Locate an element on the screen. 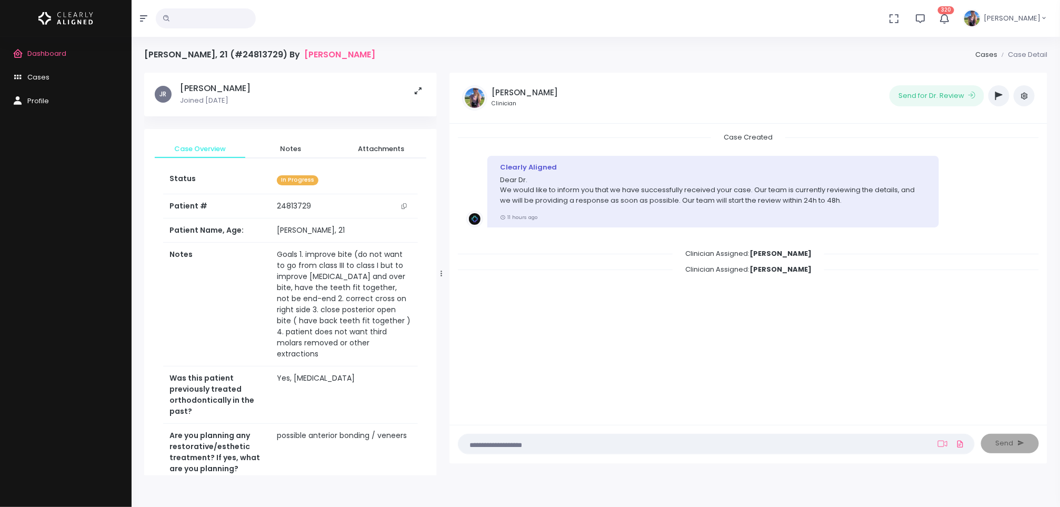 The width and height of the screenshot is (1060, 507). span: 320 is located at coordinates (946, 10).